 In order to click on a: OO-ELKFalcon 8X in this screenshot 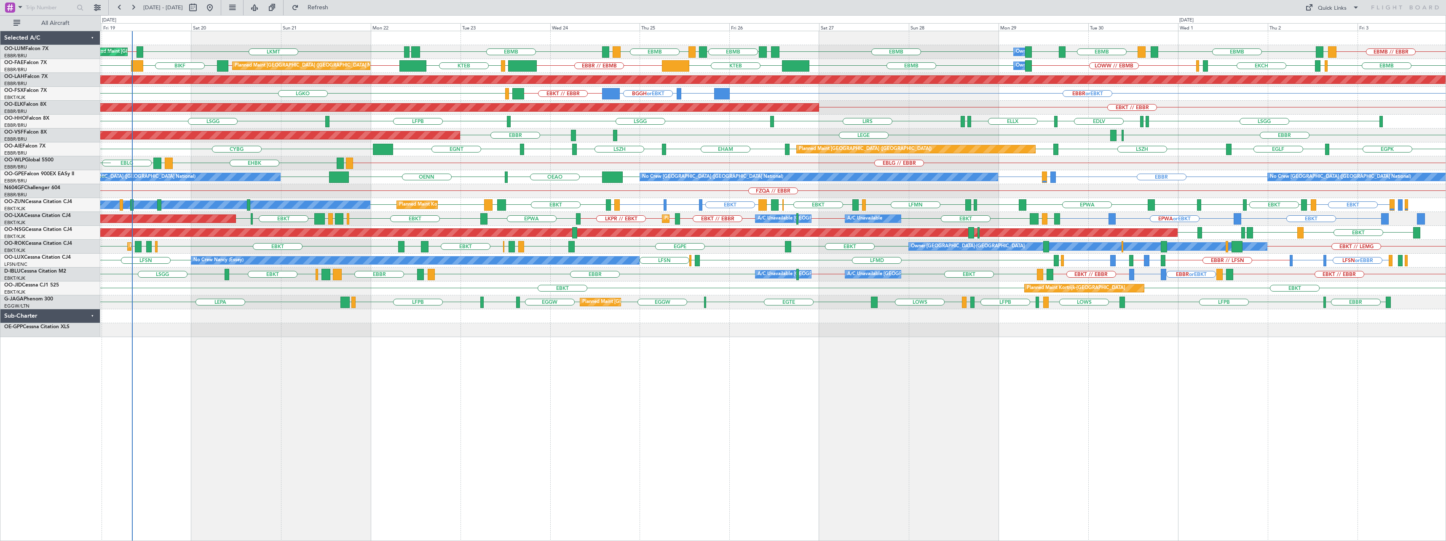, I will do `click(25, 105)`.